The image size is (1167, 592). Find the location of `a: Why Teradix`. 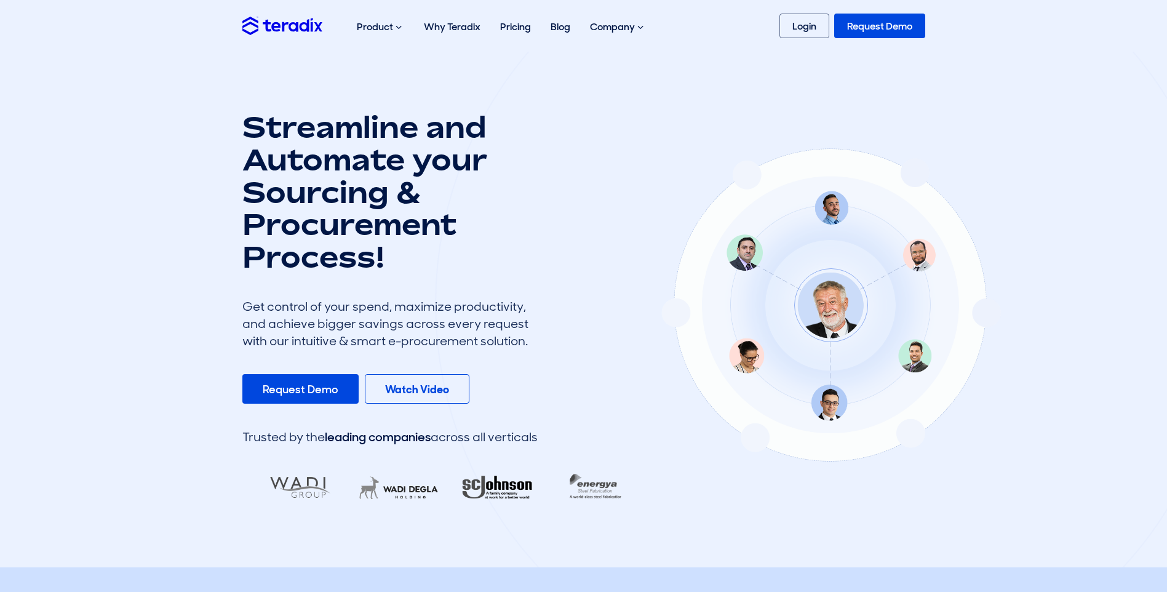

a: Why Teradix is located at coordinates (452, 26).